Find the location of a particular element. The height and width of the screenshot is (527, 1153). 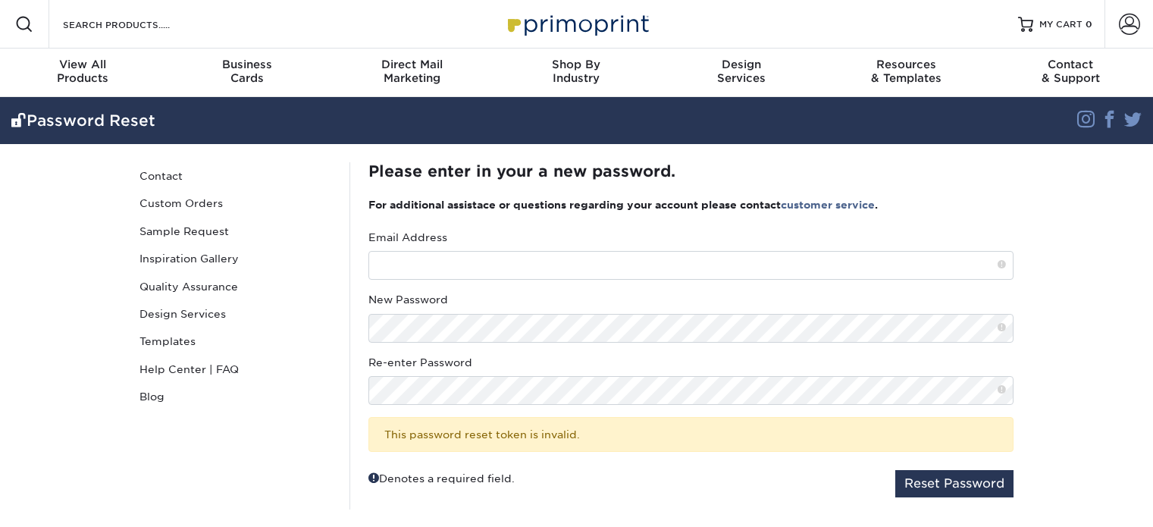

a: Shop ByIndustry is located at coordinates (576, 73).